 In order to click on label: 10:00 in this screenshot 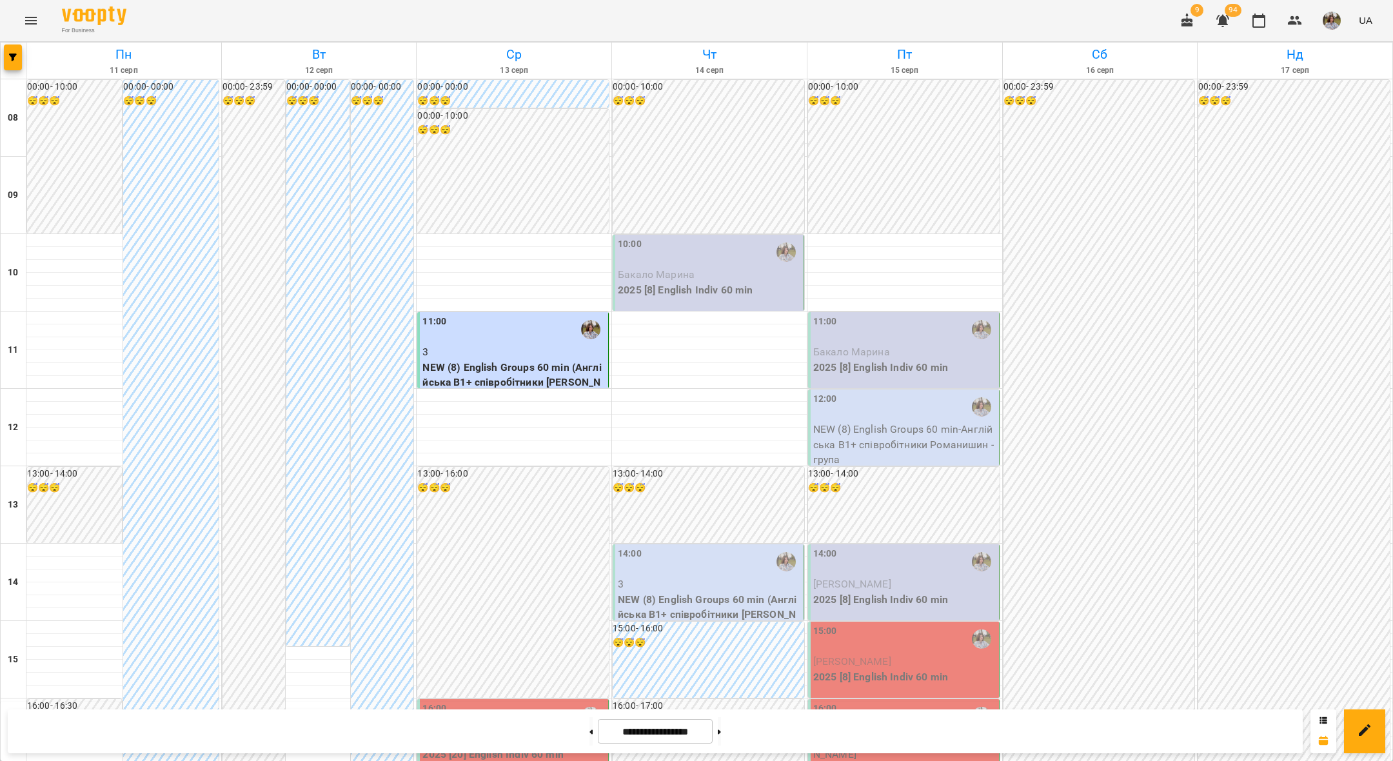, I will do `click(629, 244)`.